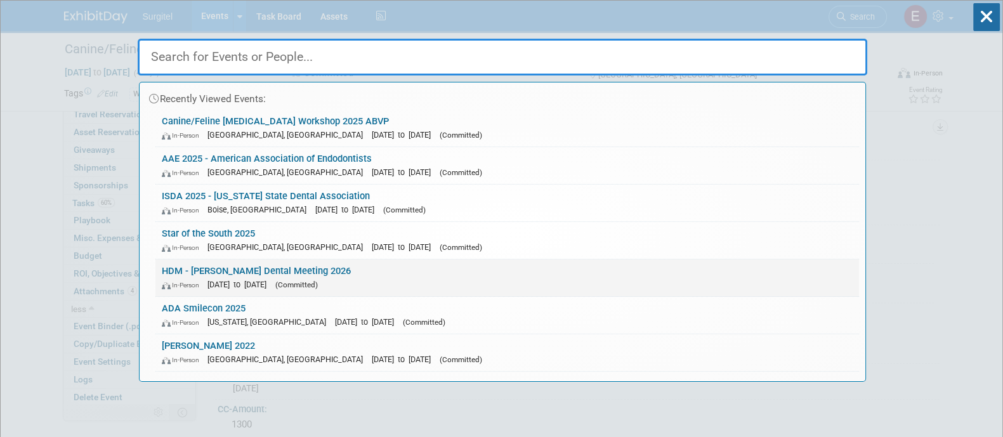 This screenshot has height=437, width=1003. Describe the element at coordinates (503, 57) in the screenshot. I see `input: Search for Events or People...` at that location.